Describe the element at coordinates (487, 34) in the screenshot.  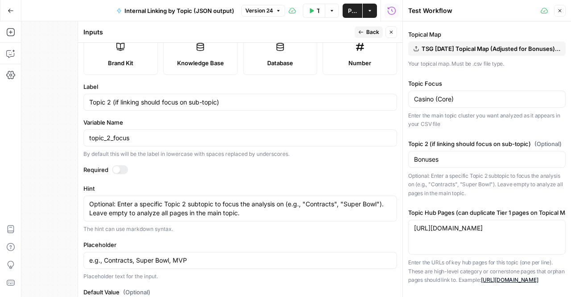
I see `label: Topical Map` at that location.